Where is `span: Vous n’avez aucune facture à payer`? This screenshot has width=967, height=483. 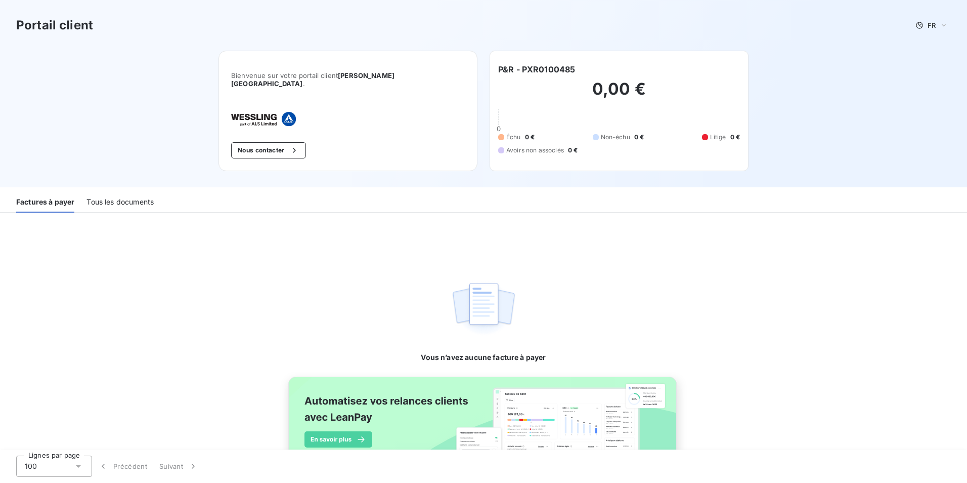 span: Vous n’avez aucune facture à payer is located at coordinates (483, 357).